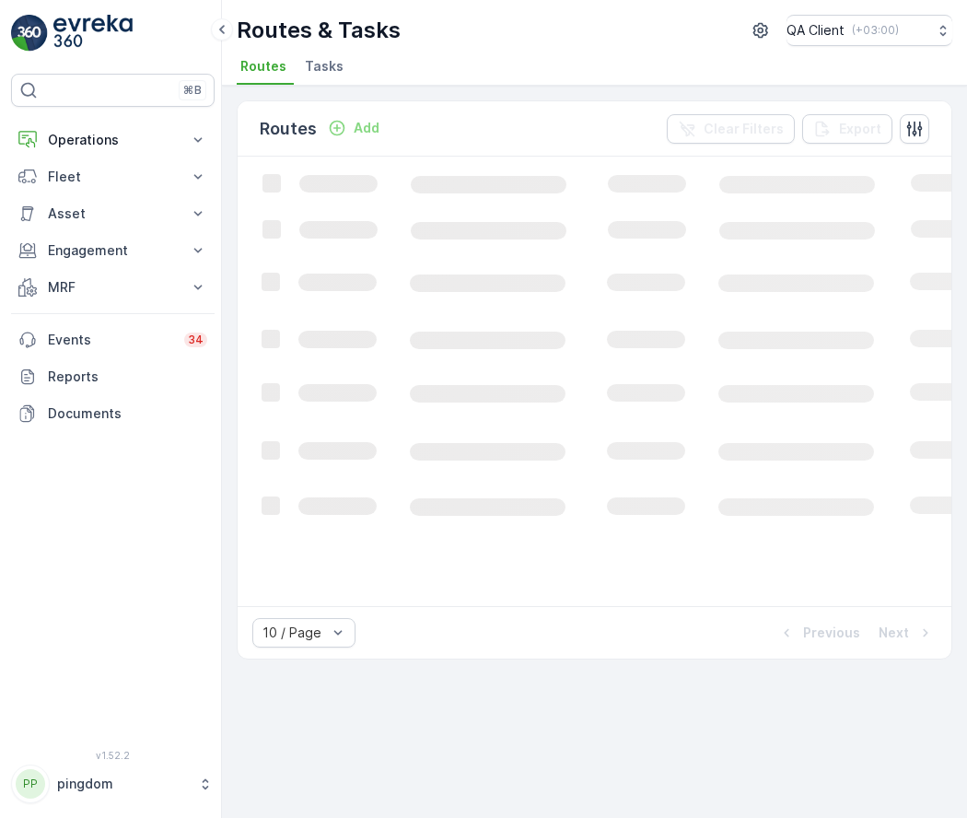 The height and width of the screenshot is (818, 967). I want to click on p: Export, so click(860, 129).